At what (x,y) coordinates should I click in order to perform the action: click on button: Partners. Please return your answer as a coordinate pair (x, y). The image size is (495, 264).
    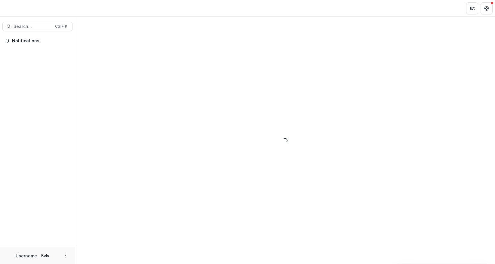
    Looking at the image, I should click on (472, 8).